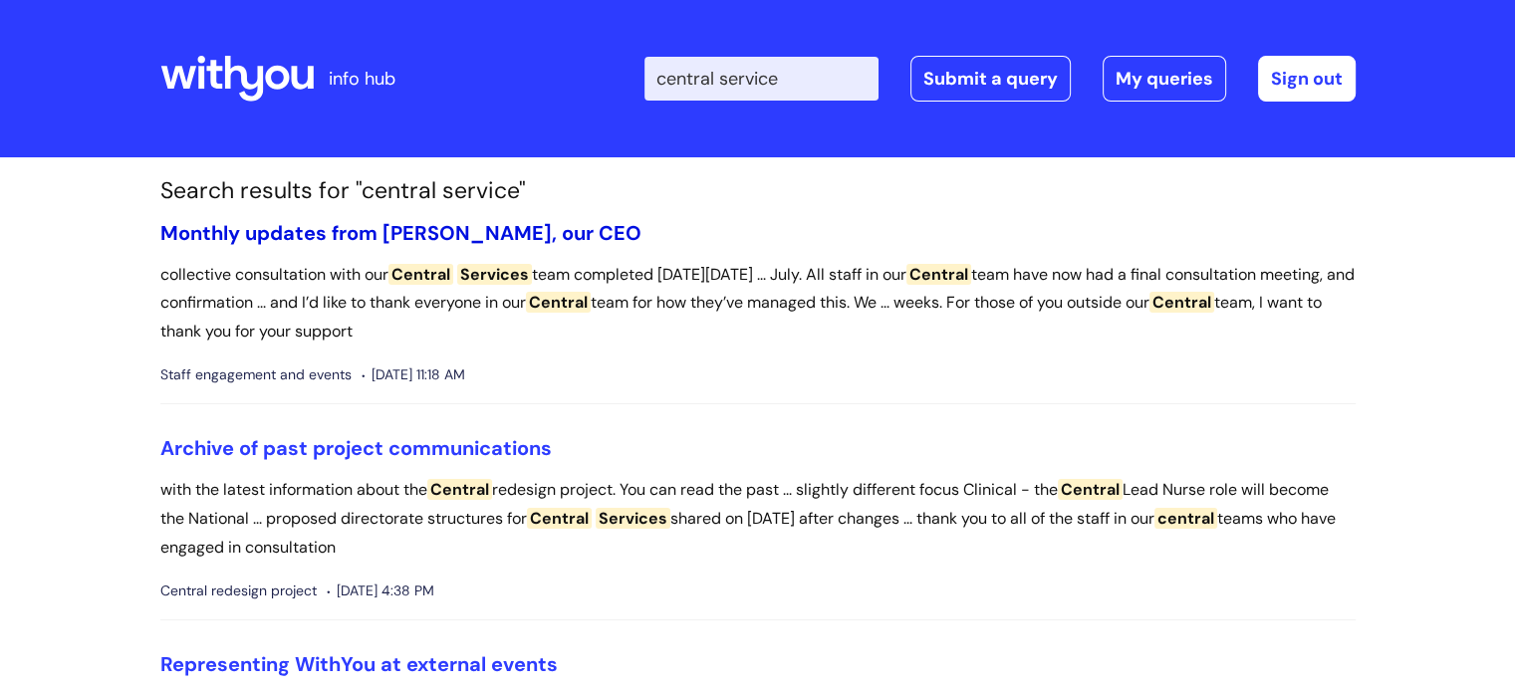 This screenshot has height=692, width=1515. I want to click on a: My queries, so click(1165, 79).